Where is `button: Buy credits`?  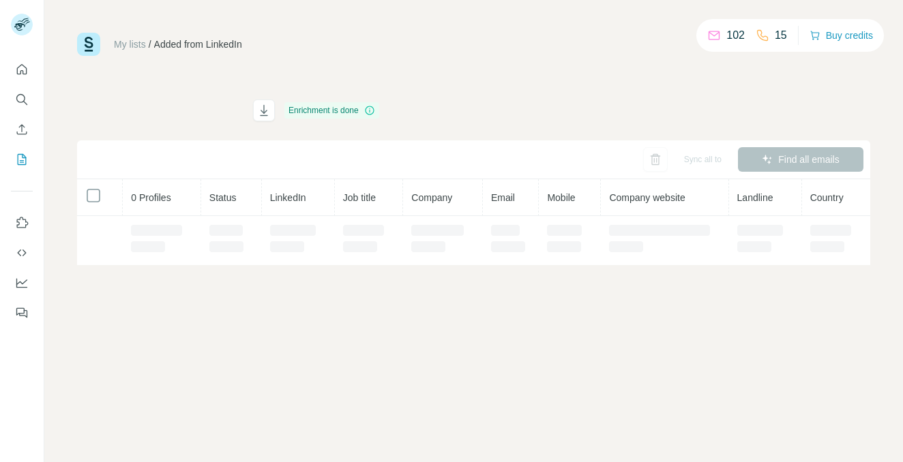 button: Buy credits is located at coordinates (841, 35).